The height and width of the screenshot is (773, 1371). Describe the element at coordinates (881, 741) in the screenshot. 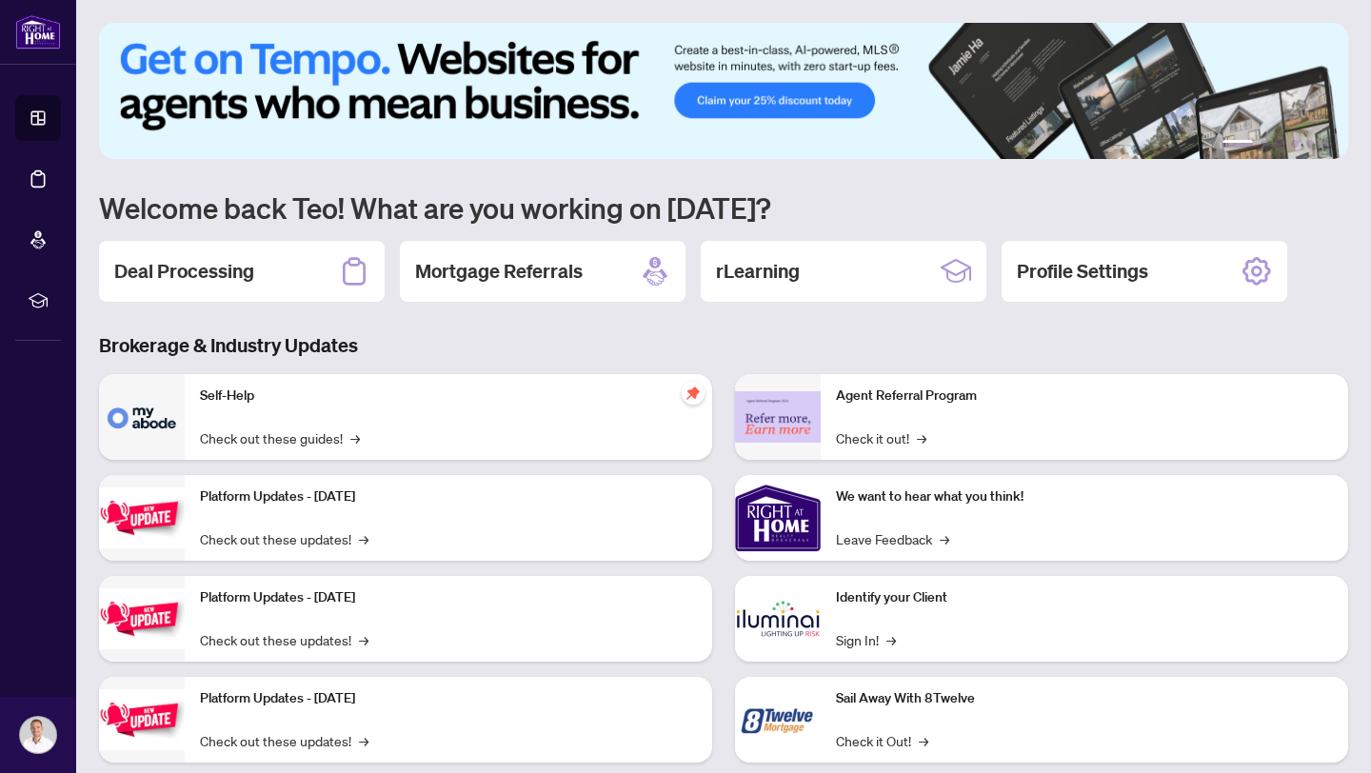

I see `a: Check it Out!→` at that location.